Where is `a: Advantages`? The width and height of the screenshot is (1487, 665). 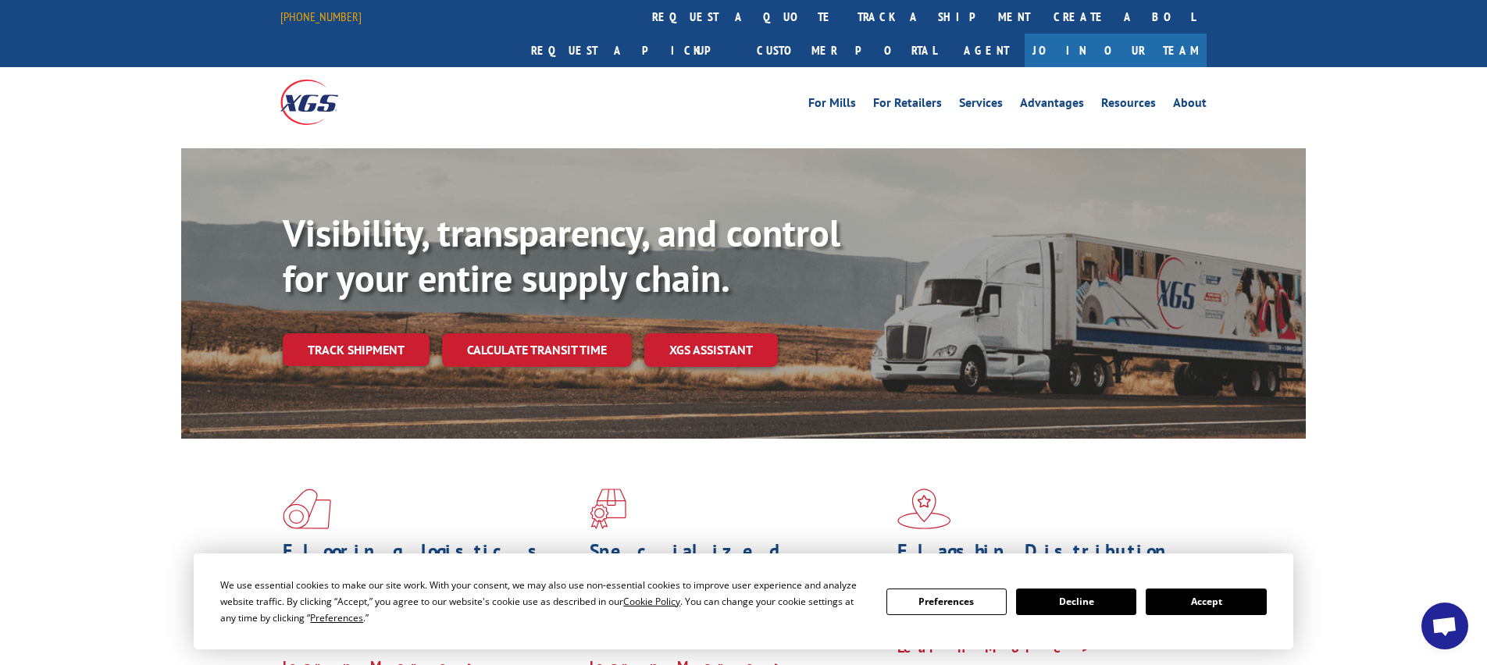
a: Advantages is located at coordinates (1052, 105).